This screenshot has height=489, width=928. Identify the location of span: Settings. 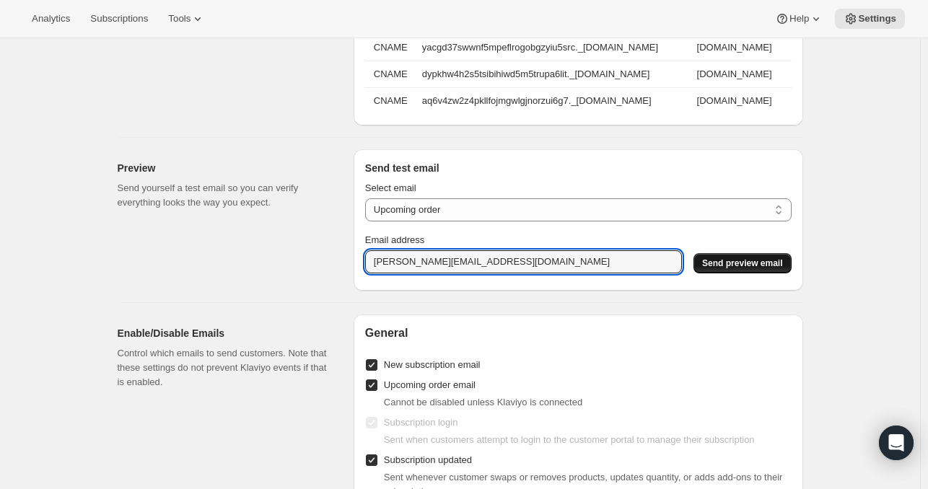
(877, 19).